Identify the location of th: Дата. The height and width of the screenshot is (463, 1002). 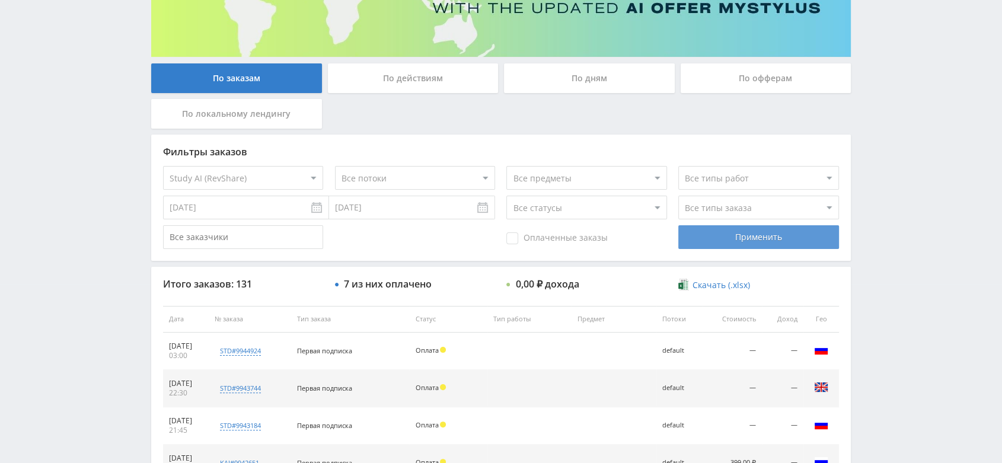
(186, 319).